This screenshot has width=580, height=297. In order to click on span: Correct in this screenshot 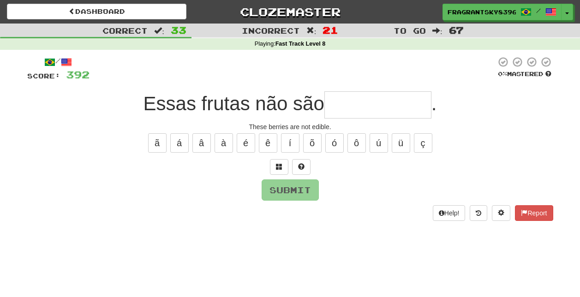, I will do `click(125, 30)`.